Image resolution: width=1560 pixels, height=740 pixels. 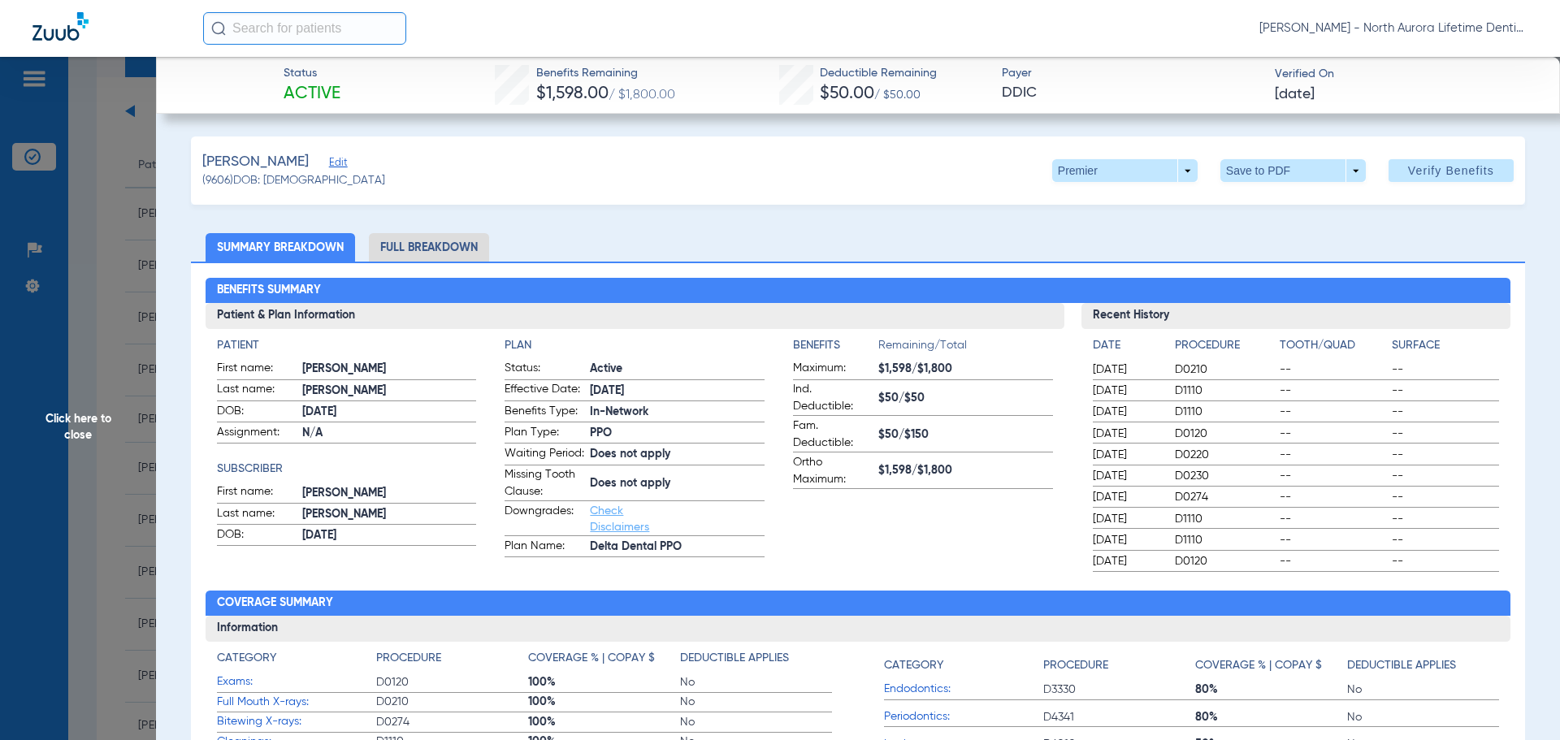 I want to click on span: D0274, so click(x=1225, y=497).